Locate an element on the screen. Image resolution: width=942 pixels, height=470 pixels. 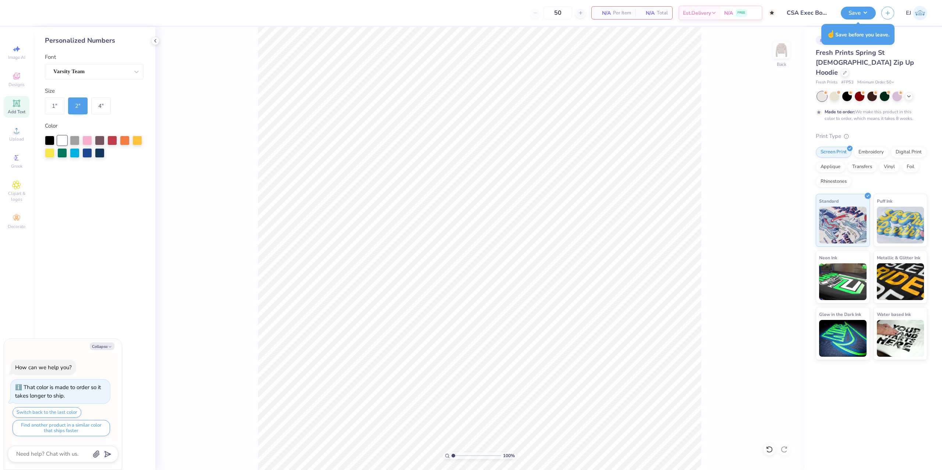
span: Upload is located at coordinates (17, 139).